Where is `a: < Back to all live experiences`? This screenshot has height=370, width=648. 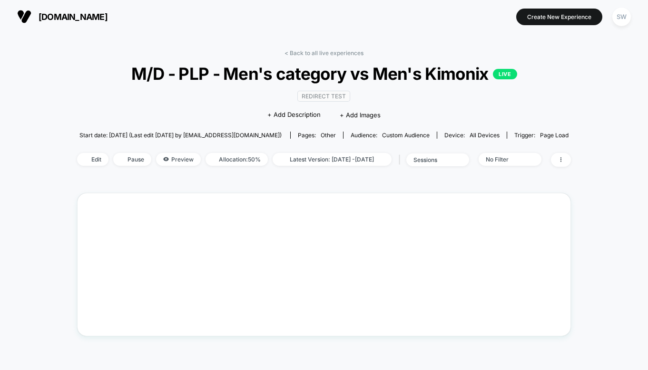
a: < Back to all live experiences is located at coordinates (324, 53).